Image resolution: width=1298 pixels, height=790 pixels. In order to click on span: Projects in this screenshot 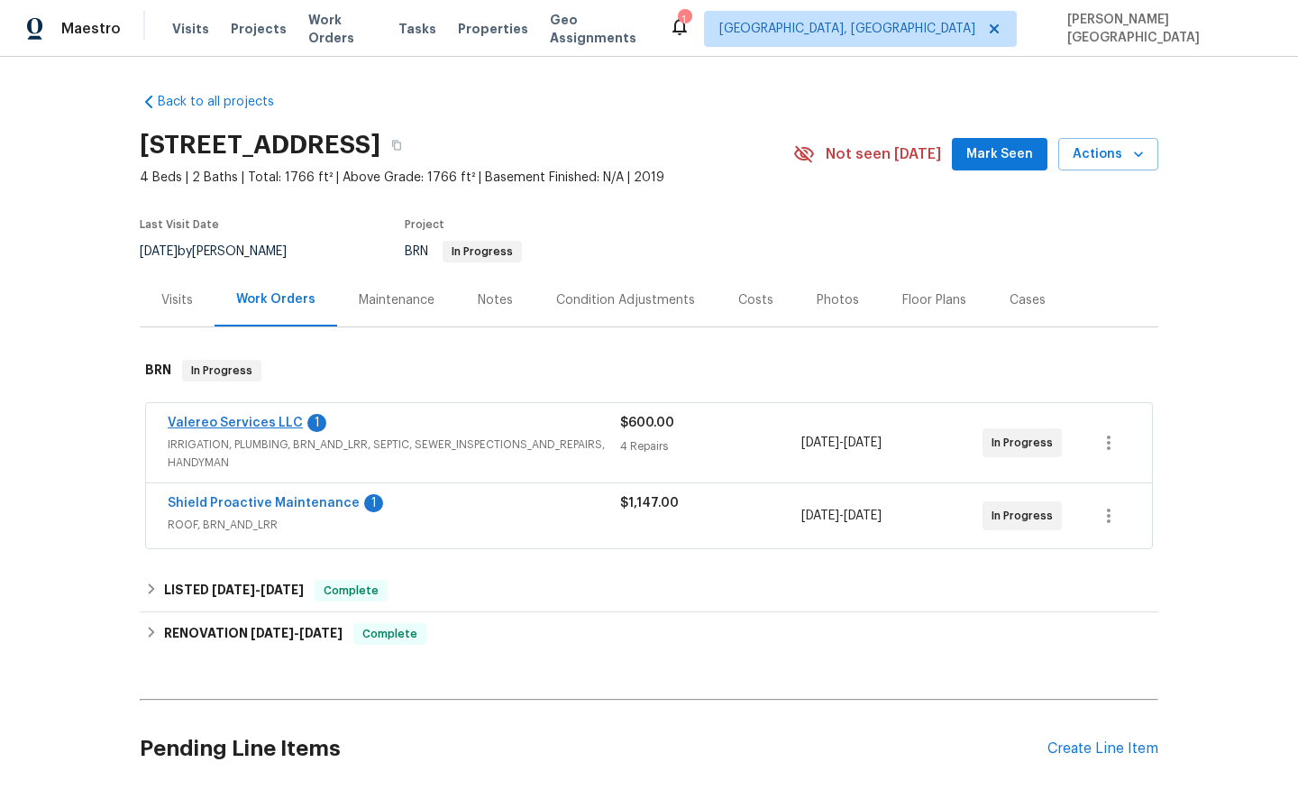, I will do `click(259, 29)`.